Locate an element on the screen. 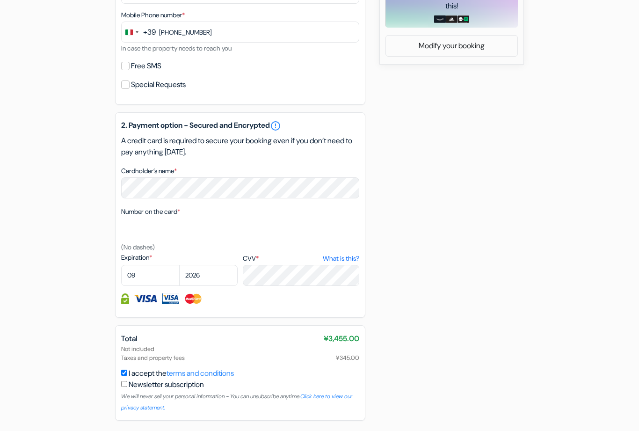  small: In case the property needs to reach you is located at coordinates (176, 48).